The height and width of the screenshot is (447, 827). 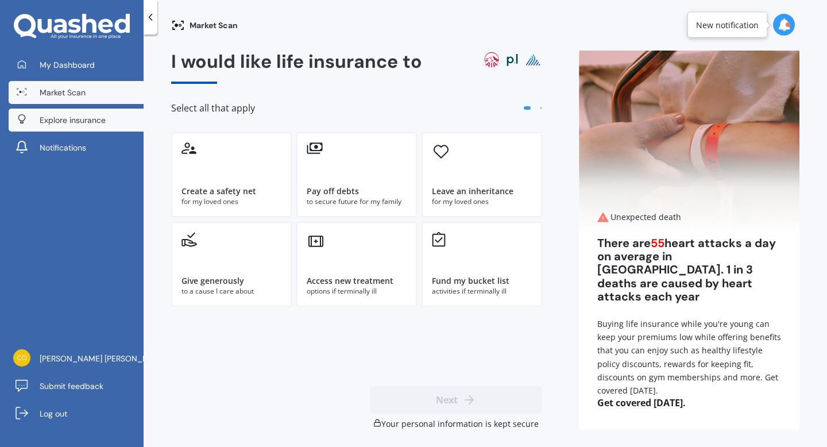 I want to click on img: f51e3f7fff3504bb943ff36f450e8896, so click(x=22, y=358).